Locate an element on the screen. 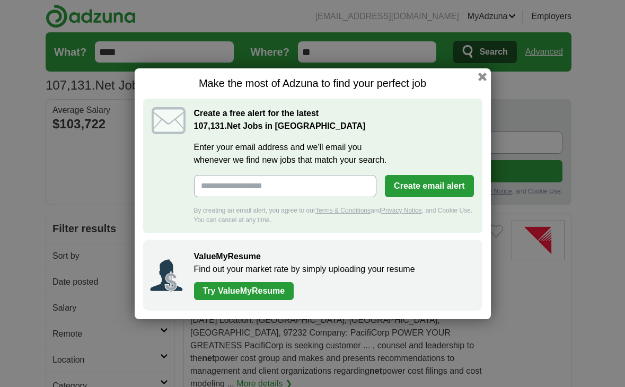 Image resolution: width=625 pixels, height=387 pixels. h2: ValueMyResume is located at coordinates (333, 256).